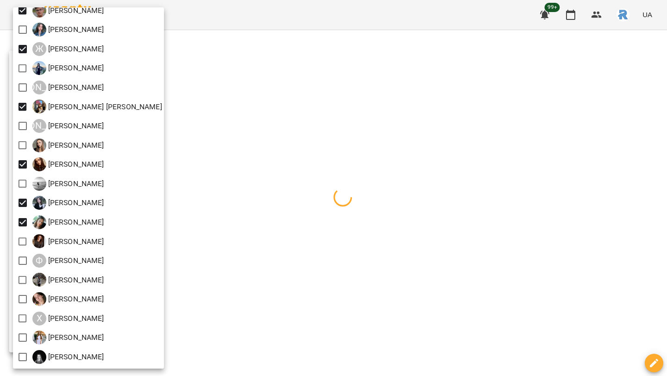  I want to click on div: Харченко Євгенія Володимирівна, so click(68, 299).